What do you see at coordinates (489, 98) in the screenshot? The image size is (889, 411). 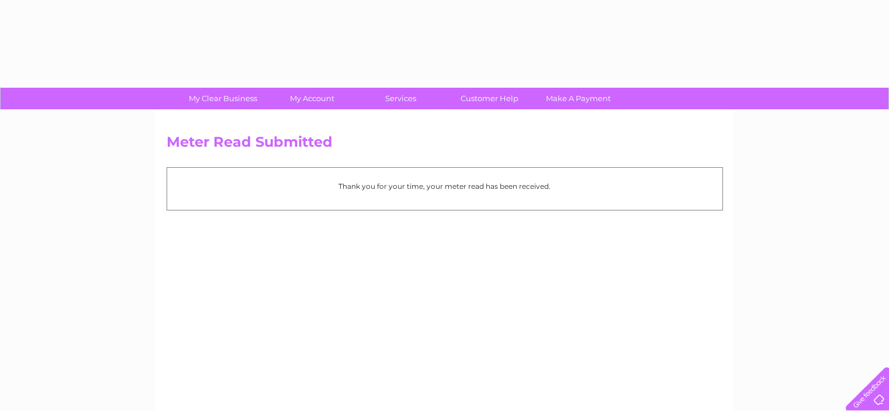 I see `a: Customer Help` at bounding box center [489, 98].